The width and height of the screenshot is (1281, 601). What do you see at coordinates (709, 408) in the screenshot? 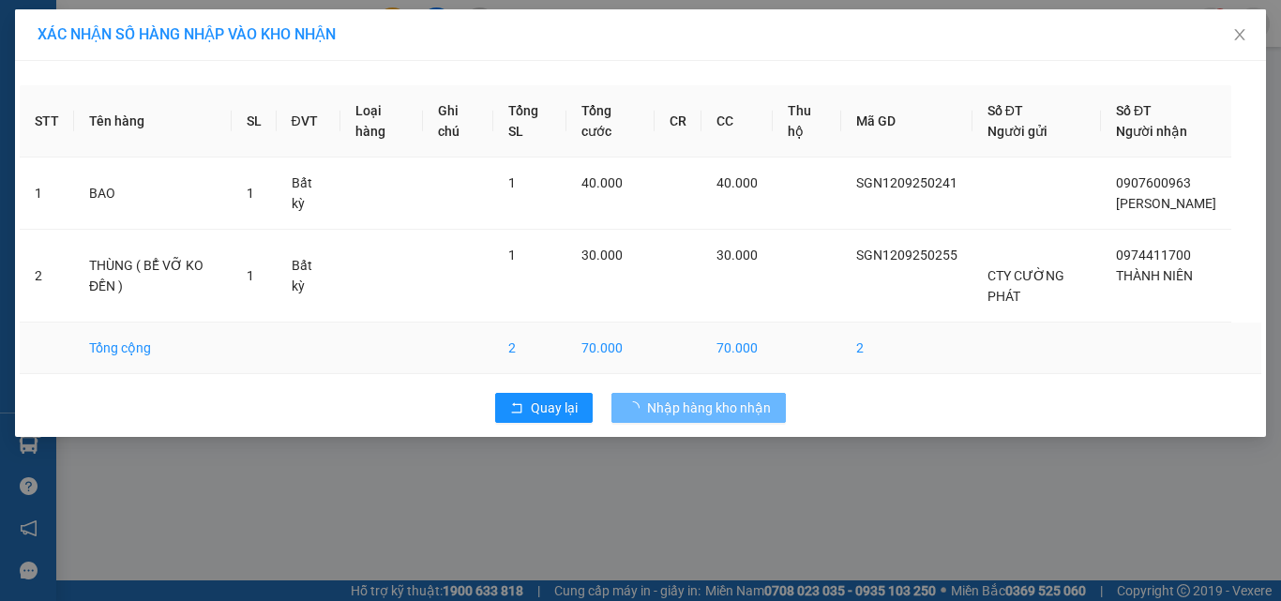
I see `span: Nhập hàng kho nhận` at bounding box center [709, 408].